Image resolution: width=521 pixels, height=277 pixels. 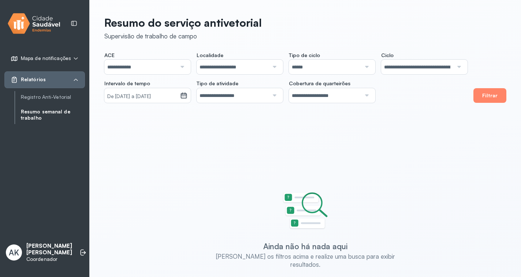 What do you see at coordinates (218, 84) in the screenshot?
I see `span: Tipo de atividade` at bounding box center [218, 84].